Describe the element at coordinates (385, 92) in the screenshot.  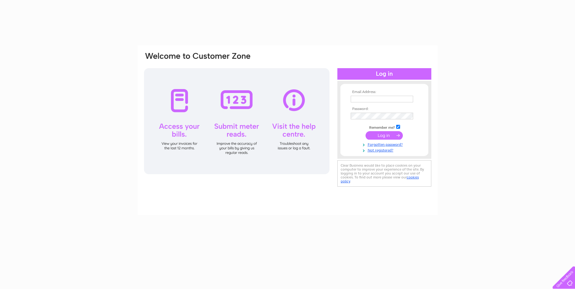
I see `th: Email Address:` at that location.